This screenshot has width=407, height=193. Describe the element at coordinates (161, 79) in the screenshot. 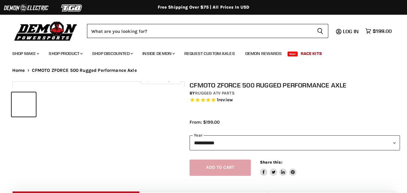

I see `span: Click to expand` at that location.